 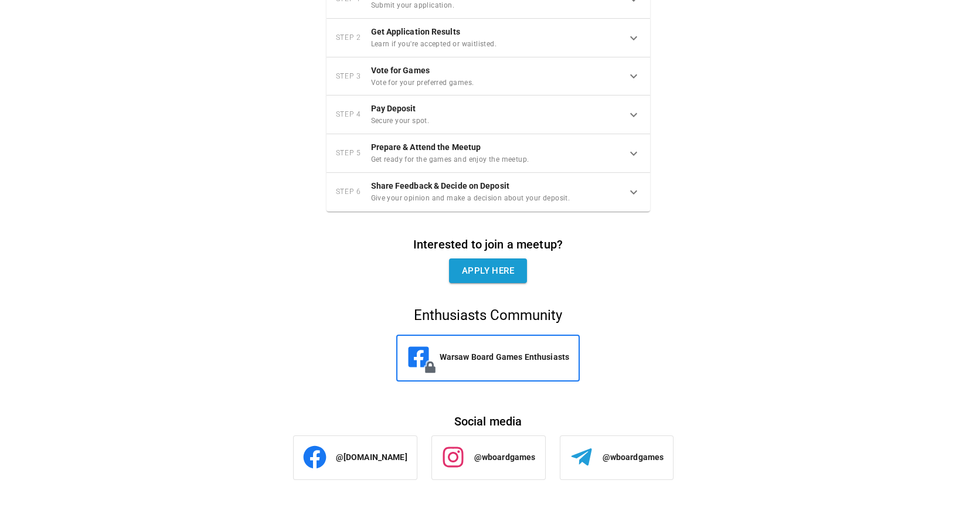 I want to click on p: Warsaw Board Games Enthusiasts, so click(x=505, y=357).